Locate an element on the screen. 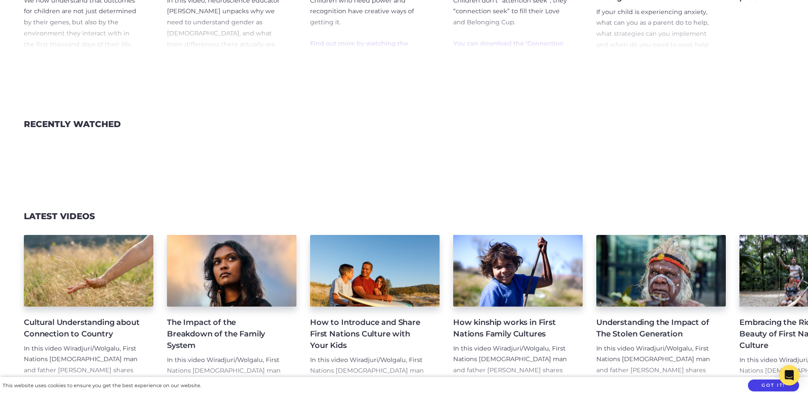 This screenshot has height=394, width=808. h4: Cultural Understanding about Connection to Country is located at coordinates (82, 328).